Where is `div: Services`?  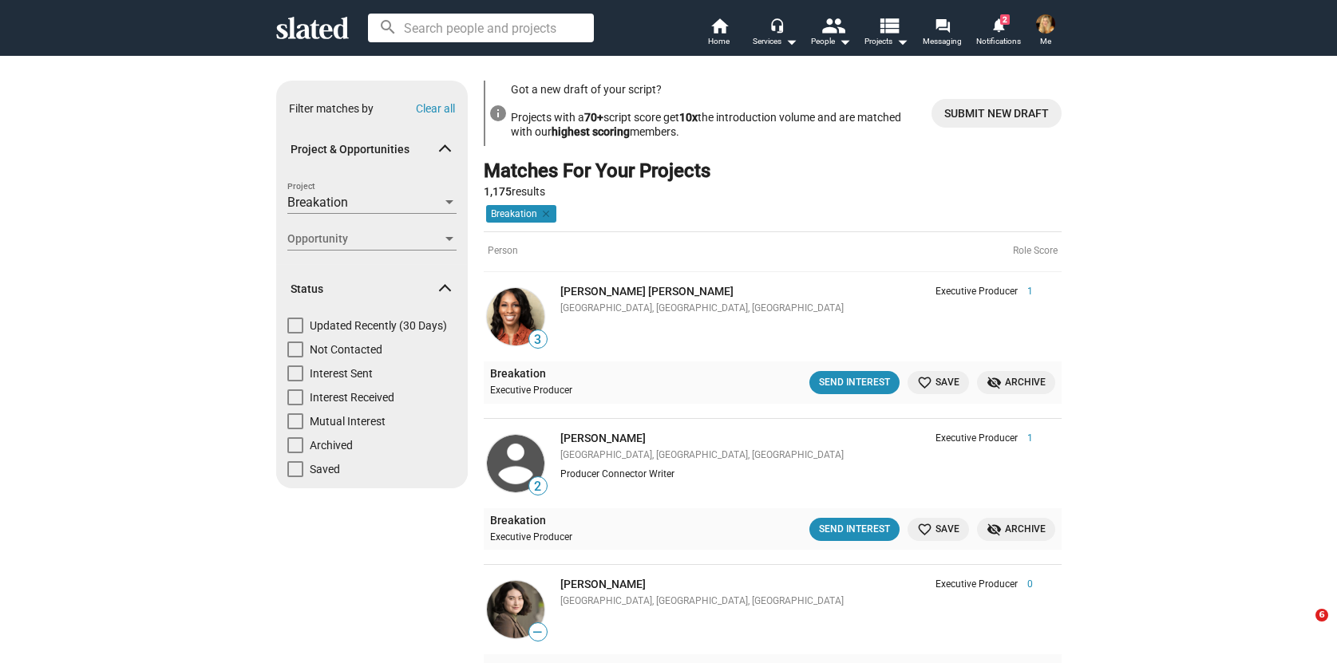
div: Services is located at coordinates (775, 42).